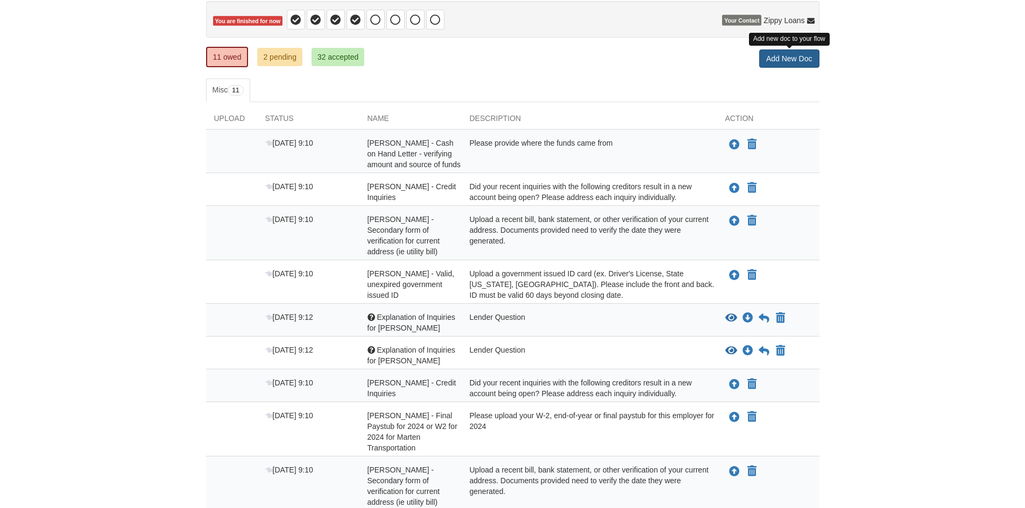 The image size is (1025, 508). I want to click on div: Status, so click(308, 121).